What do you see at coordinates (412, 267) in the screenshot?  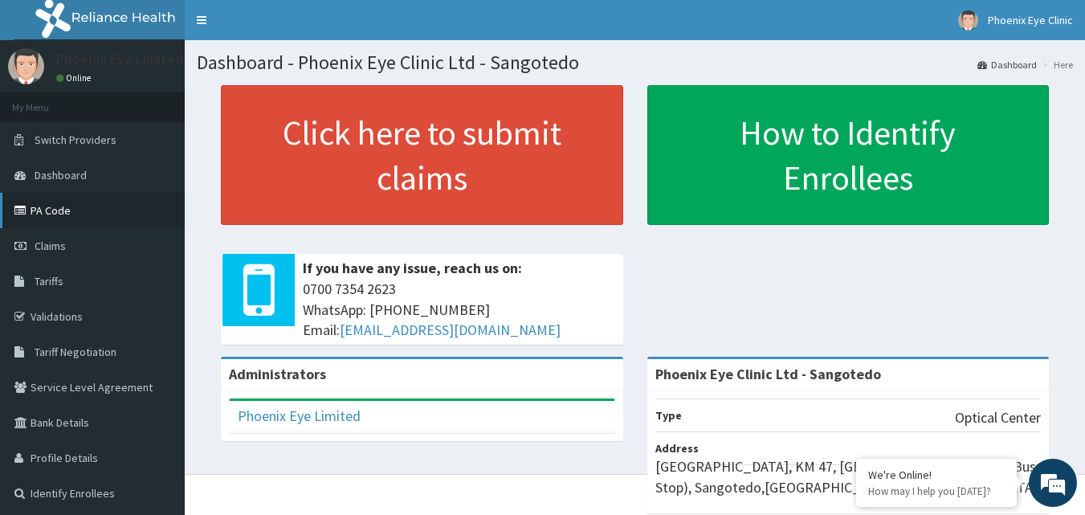 I see `b: If you have any issue, reach us on:` at bounding box center [412, 267].